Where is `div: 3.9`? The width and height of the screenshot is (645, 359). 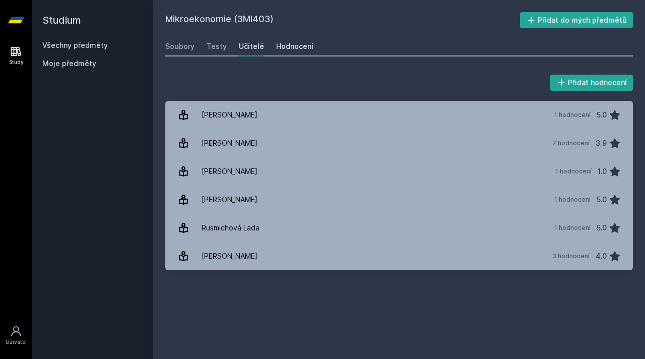 div: 3.9 is located at coordinates (602, 143).